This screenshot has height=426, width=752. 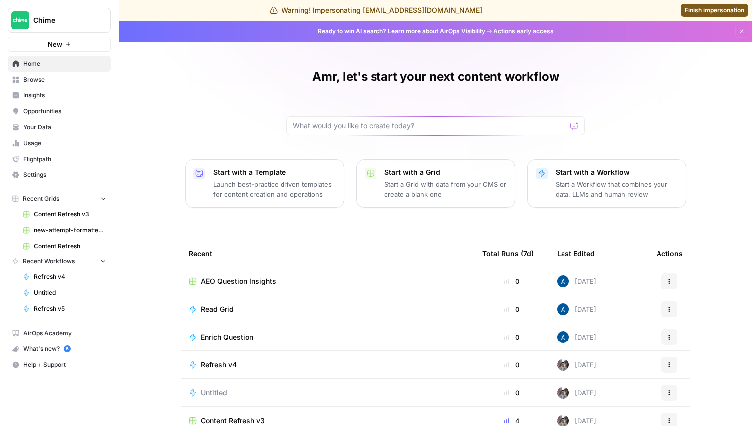 I want to click on a: 5, so click(x=67, y=349).